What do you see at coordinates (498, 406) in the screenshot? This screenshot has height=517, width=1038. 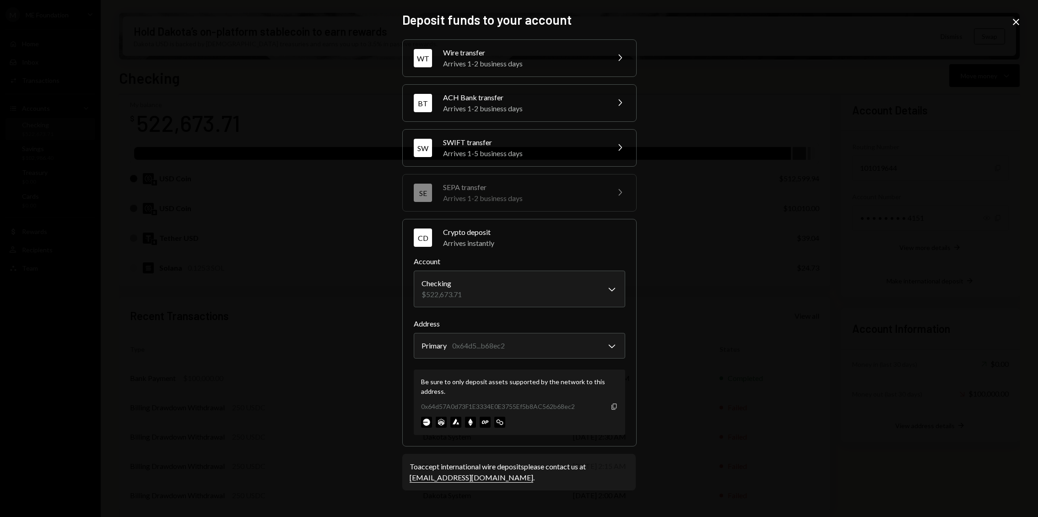 I see `div: 0x64d57A0d73F1E3334E0E3755Ef5b8AC562b68ec2` at bounding box center [498, 406].